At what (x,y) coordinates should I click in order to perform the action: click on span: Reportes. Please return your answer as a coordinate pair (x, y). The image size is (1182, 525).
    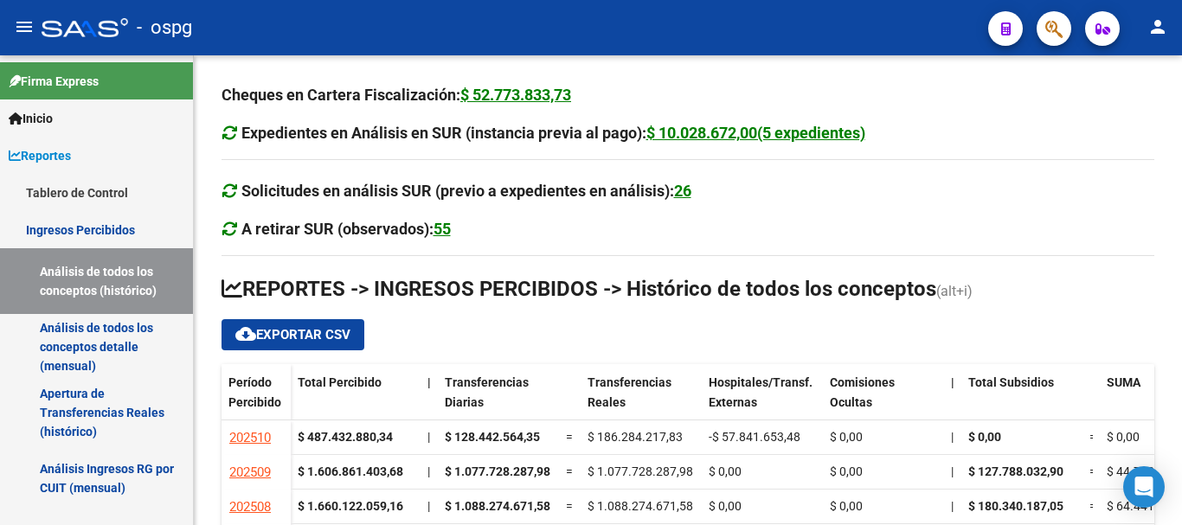
    Looking at the image, I should click on (40, 156).